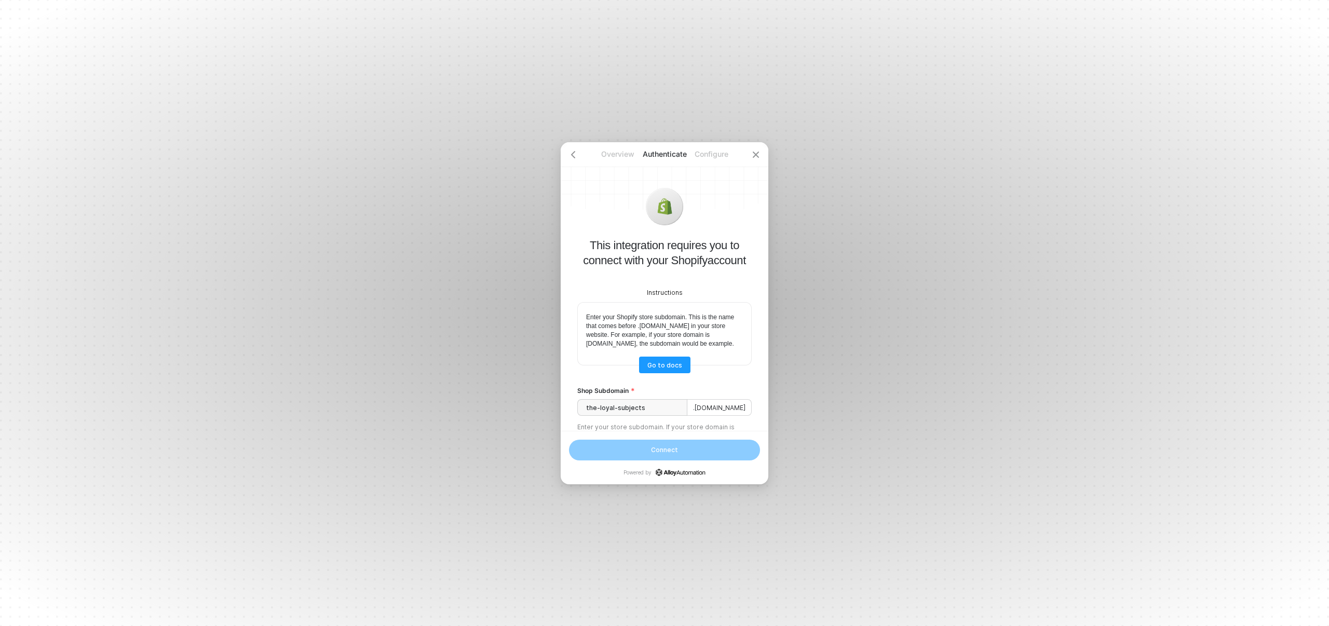  Describe the element at coordinates (681, 472) in the screenshot. I see `span: icon-success` at that location.